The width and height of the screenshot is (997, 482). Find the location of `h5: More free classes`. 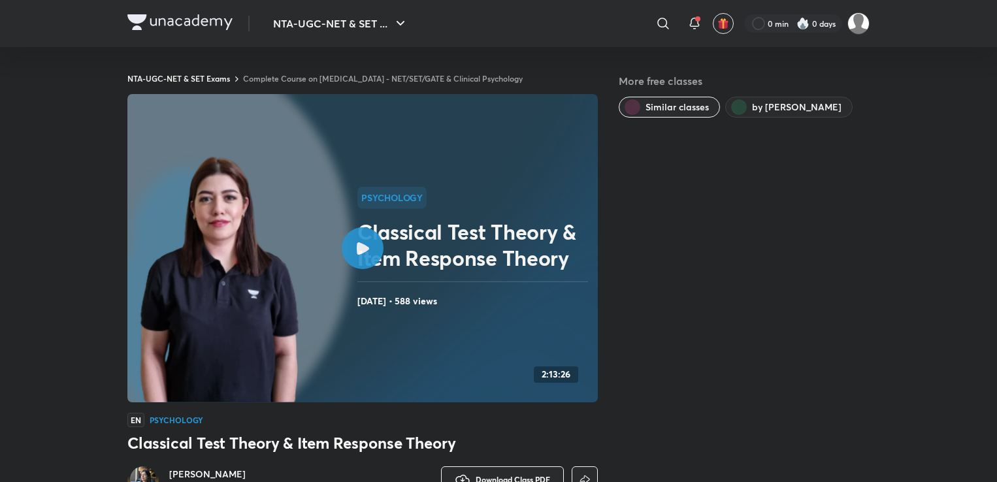

h5: More free classes is located at coordinates (744, 81).